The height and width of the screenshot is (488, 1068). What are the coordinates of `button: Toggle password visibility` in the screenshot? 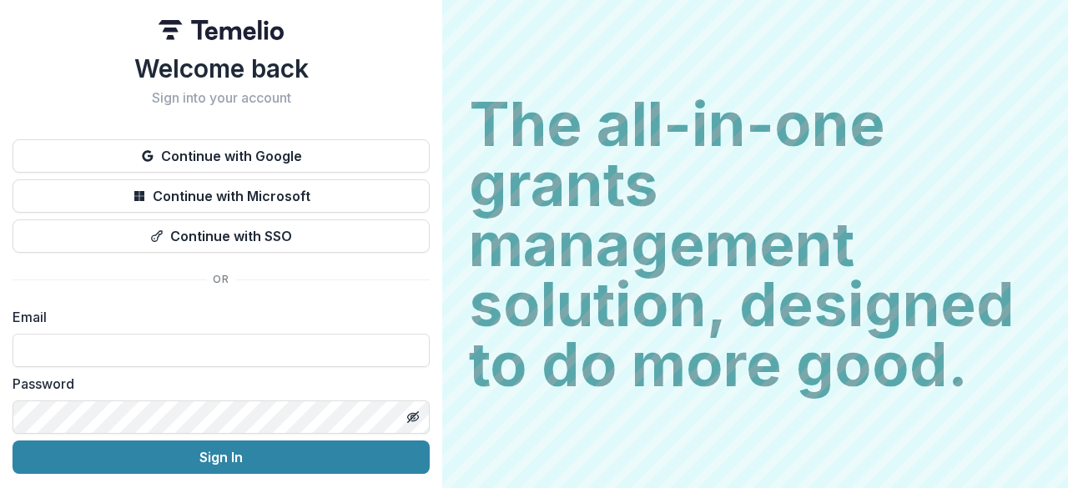 It's located at (413, 417).